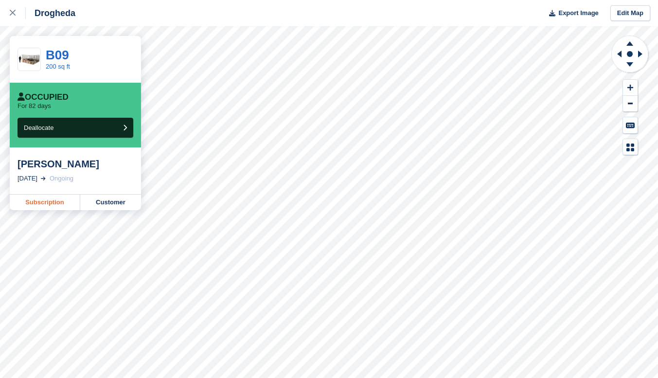 Image resolution: width=658 pixels, height=378 pixels. Describe the element at coordinates (571, 13) in the screenshot. I see `button: Export Image` at that location.